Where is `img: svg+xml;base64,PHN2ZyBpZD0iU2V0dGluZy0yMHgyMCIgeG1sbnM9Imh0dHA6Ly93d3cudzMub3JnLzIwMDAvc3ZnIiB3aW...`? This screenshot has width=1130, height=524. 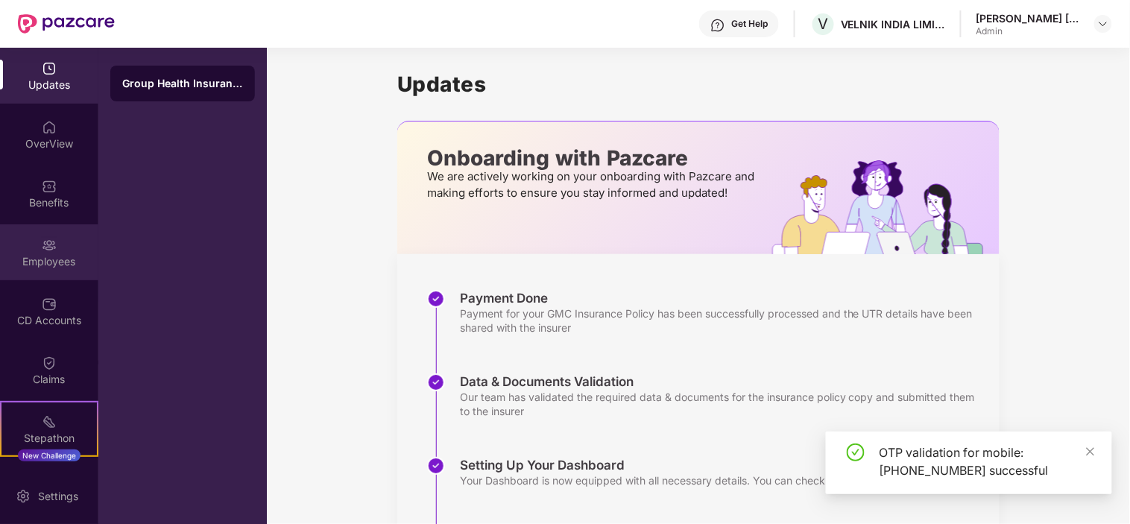
img: svg+xml;base64,PHN2ZyBpZD0iU2V0dGluZy0yMHgyMCIgeG1sbnM9Imh0dHA6Ly93d3cudzMub3JnLzIwMDAvc3ZnIiB3aW... is located at coordinates (23, 496).